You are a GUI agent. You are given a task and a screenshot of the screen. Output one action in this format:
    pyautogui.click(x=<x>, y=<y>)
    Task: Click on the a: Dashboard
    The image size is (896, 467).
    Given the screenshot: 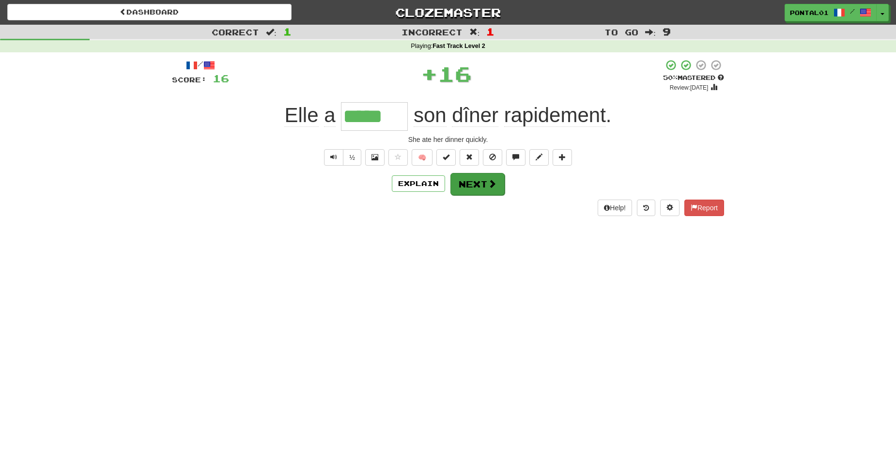 What is the action you would take?
    pyautogui.click(x=149, y=12)
    